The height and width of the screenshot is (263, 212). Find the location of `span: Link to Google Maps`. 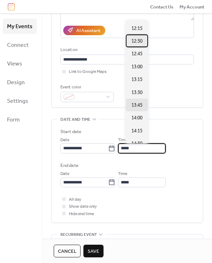

span: Link to Google Maps is located at coordinates (87, 72).